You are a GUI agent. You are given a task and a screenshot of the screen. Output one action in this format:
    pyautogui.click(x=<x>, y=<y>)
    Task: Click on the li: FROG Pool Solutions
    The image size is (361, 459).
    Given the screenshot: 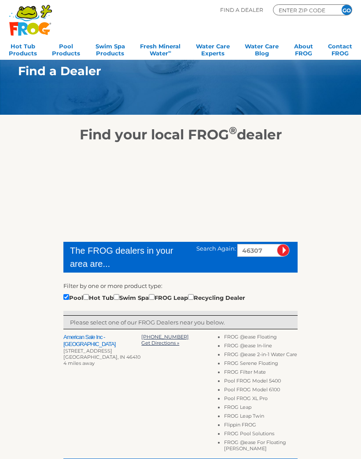 What is the action you would take?
    pyautogui.click(x=260, y=435)
    